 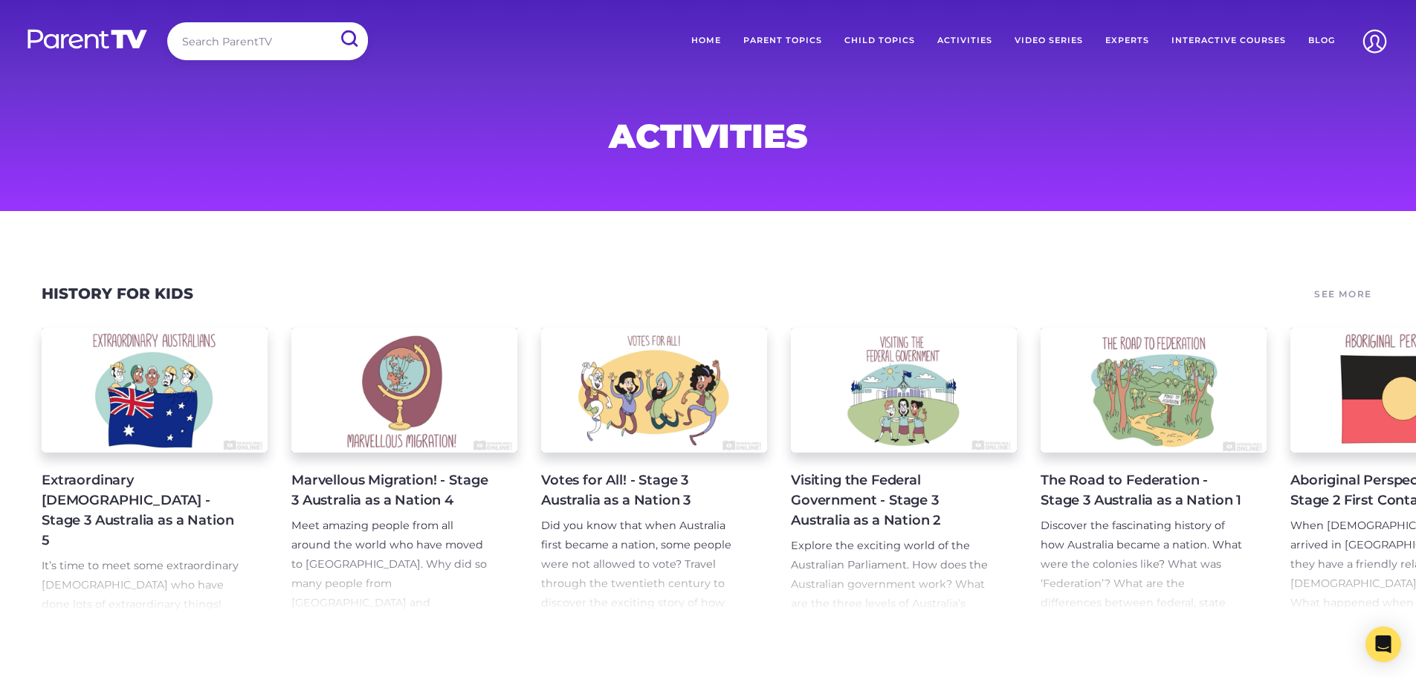 I want to click on input: Search ParentTV, so click(x=268, y=41).